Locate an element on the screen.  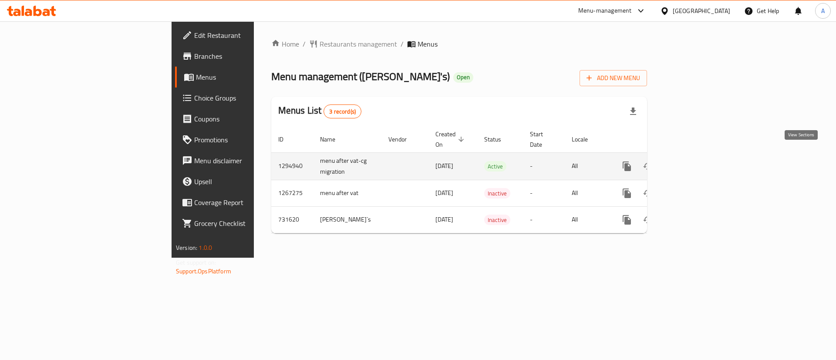
table: enhanced table is located at coordinates (489, 180).